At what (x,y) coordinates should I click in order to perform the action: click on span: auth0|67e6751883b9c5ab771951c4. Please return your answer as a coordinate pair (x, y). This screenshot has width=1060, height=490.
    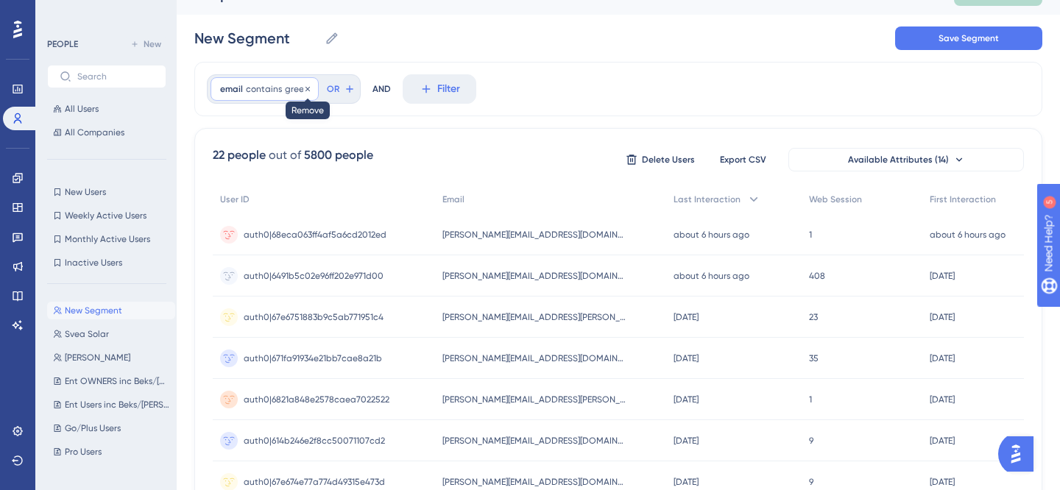
    Looking at the image, I should click on (314, 317).